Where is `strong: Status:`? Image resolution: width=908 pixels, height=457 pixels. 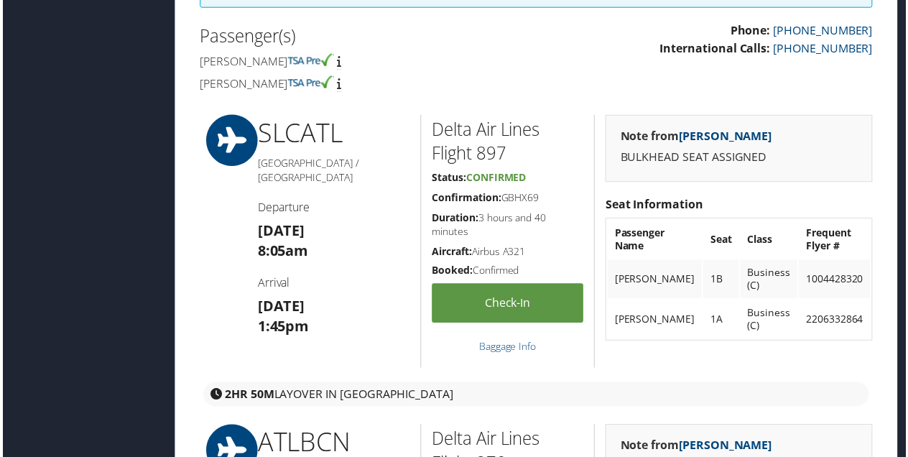
strong: Status: is located at coordinates (449, 178).